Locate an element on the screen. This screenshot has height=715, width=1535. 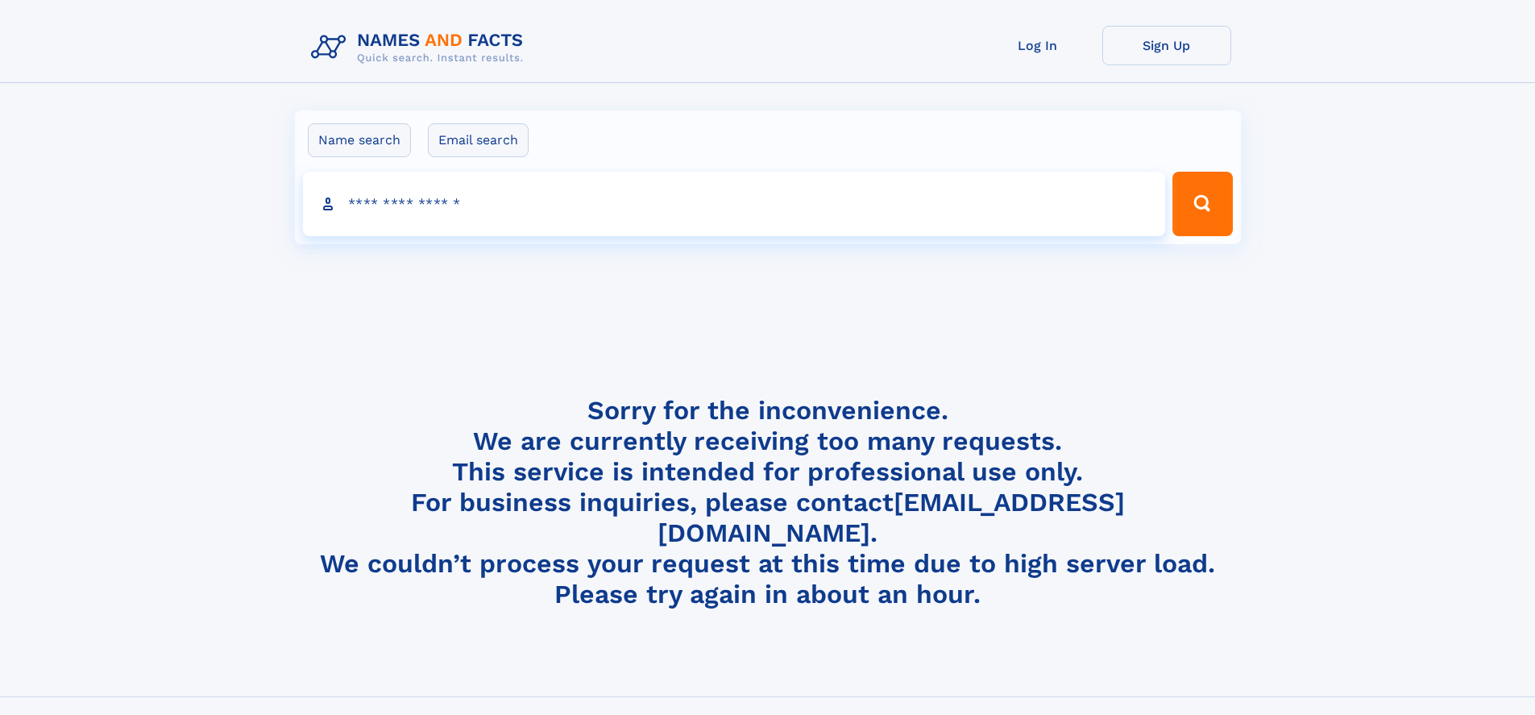
img: Logo Names and Facts is located at coordinates (421, 48).